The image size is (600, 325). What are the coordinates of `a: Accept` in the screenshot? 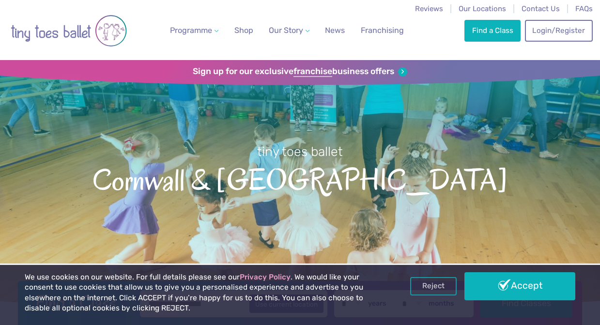 It's located at (520, 286).